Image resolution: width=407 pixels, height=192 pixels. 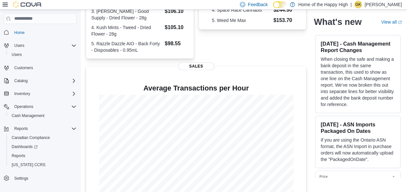 I want to click on dd: $153.70, so click(x=283, y=20).